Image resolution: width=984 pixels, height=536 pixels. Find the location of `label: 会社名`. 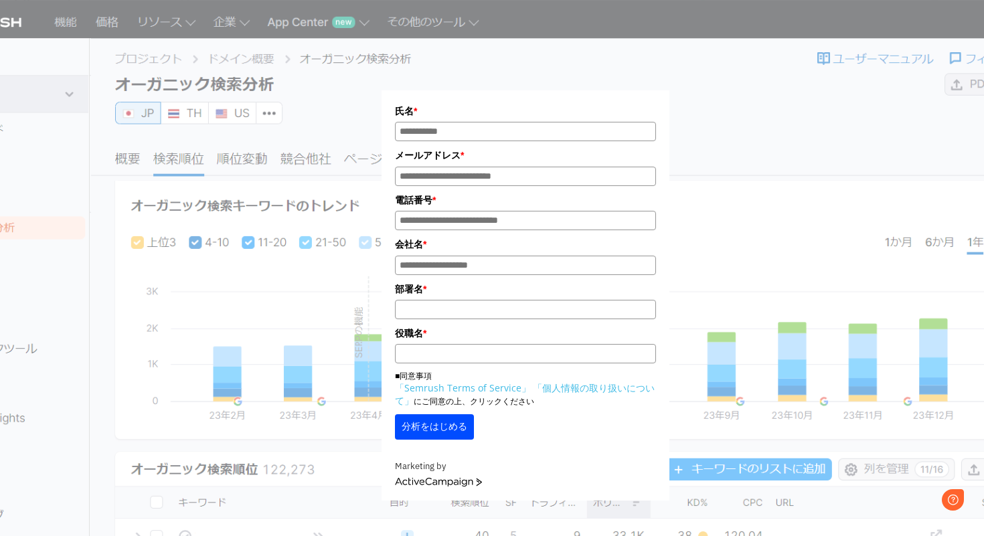

label: 会社名 is located at coordinates (525, 244).